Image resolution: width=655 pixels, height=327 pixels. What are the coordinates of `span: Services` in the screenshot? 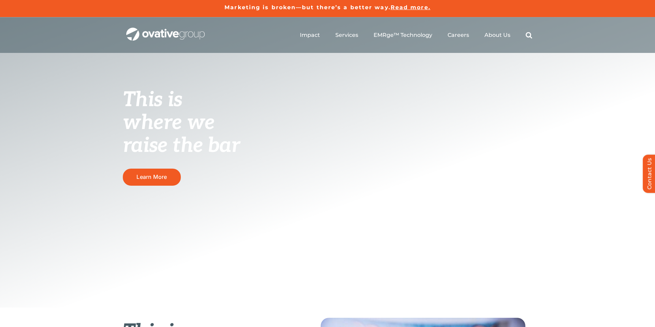 It's located at (347, 35).